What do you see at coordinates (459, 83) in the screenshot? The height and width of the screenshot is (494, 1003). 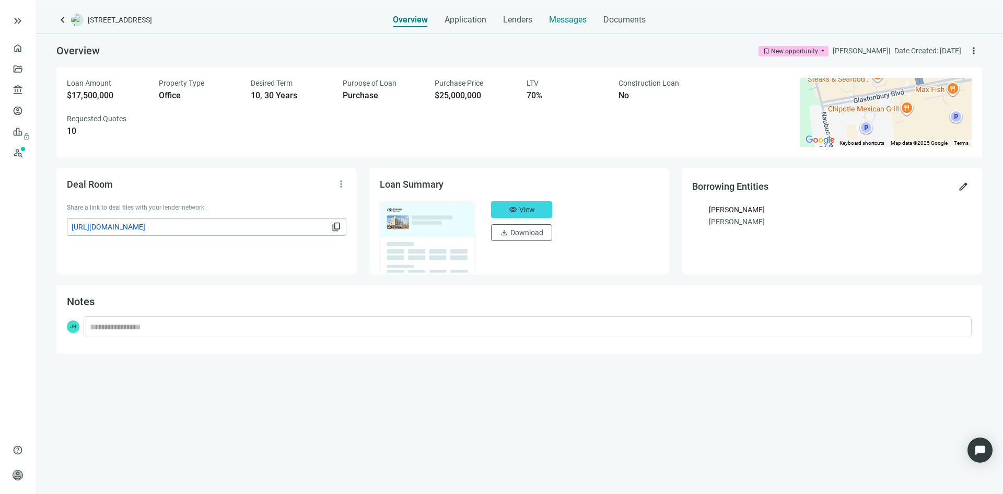 I see `span: Purchase Price` at bounding box center [459, 83].